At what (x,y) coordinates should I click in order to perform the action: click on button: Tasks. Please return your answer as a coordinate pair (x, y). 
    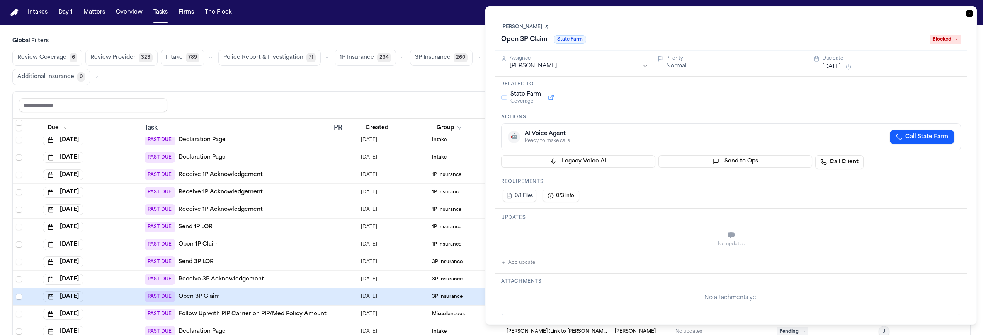
    Looking at the image, I should click on (160, 12).